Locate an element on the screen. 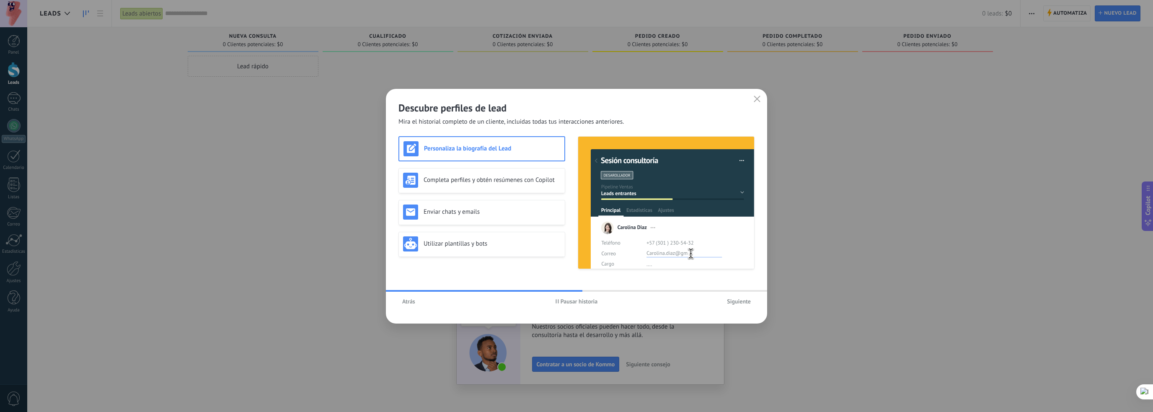 Image resolution: width=1153 pixels, height=412 pixels. h3: Enviar chats y emails is located at coordinates (492, 212).